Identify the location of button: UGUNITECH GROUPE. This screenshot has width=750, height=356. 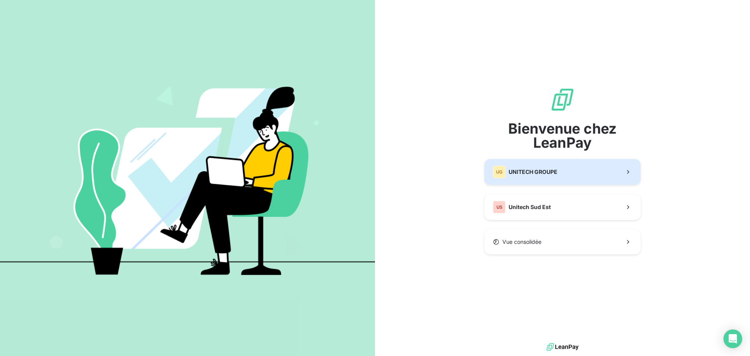
(563, 172).